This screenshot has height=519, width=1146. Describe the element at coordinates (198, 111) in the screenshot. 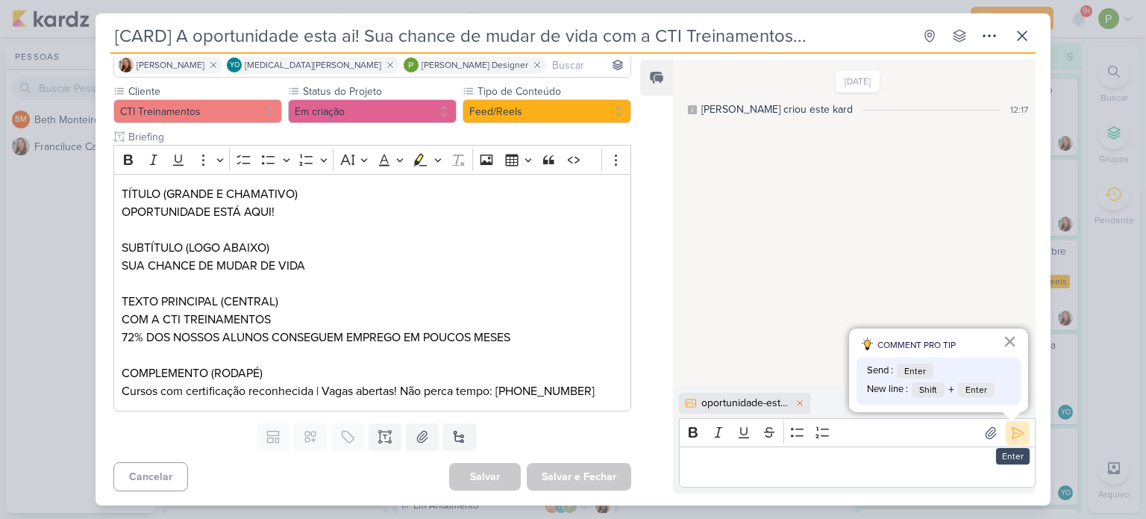

I see `button: CTI Treinamentos` at that location.